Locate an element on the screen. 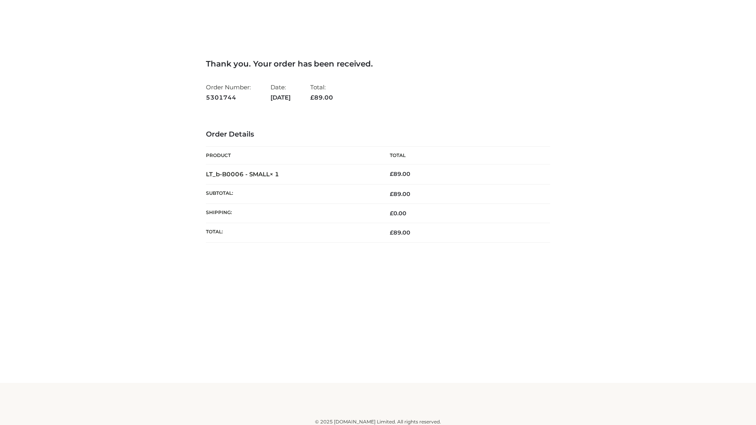  th: Subtotal: is located at coordinates (292, 194).